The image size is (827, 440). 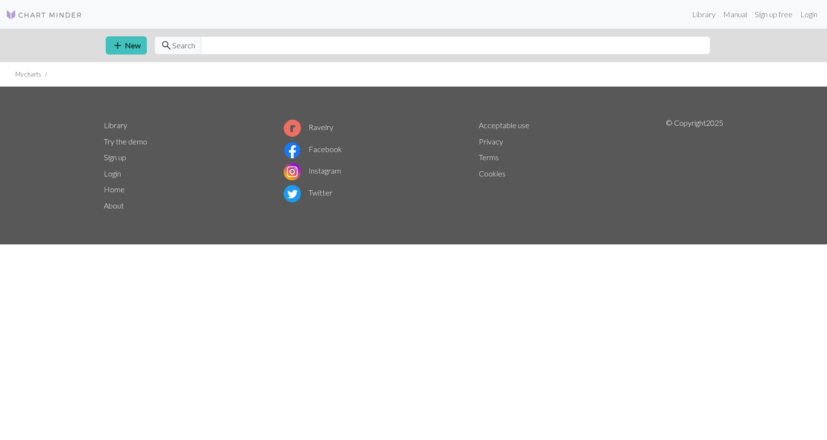 What do you see at coordinates (309, 127) in the screenshot?
I see `a: Ravelry` at bounding box center [309, 127].